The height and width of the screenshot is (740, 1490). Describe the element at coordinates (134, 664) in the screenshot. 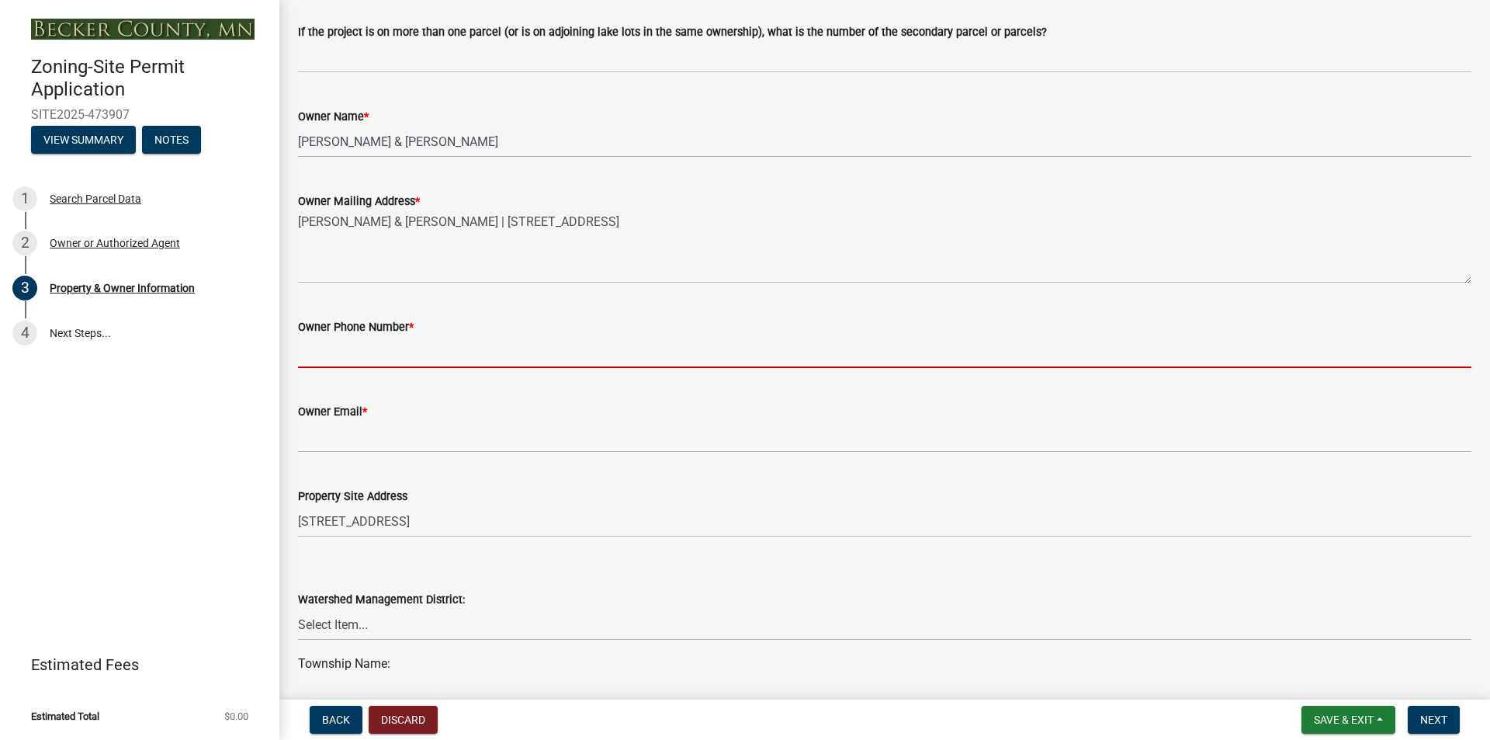

I see `a: Estimated Fees` at that location.